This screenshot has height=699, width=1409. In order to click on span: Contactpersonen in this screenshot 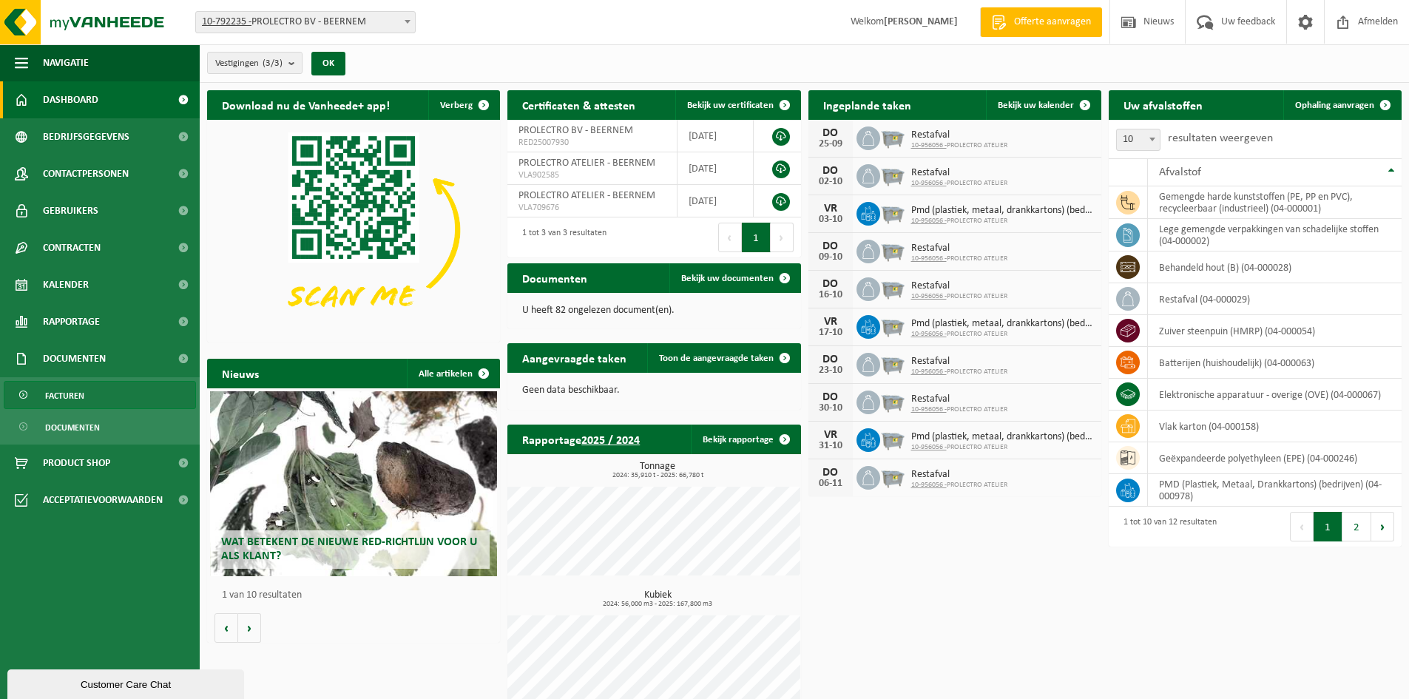, I will do `click(86, 174)`.